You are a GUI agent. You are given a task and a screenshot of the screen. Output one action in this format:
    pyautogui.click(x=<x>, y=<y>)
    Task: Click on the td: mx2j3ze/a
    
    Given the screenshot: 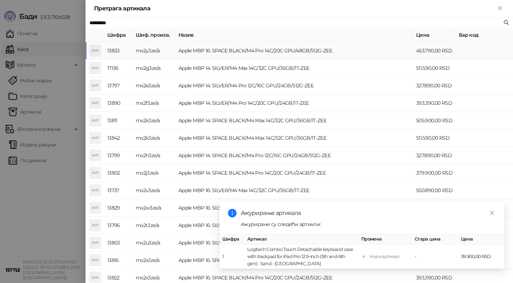 What is the action you would take?
    pyautogui.click(x=154, y=173)
    